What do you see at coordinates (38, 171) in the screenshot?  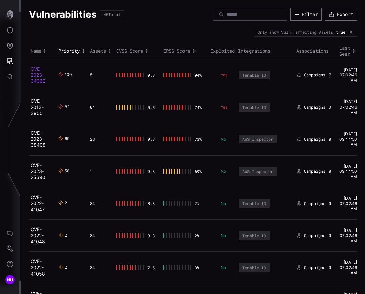 I see `a: CVE-2023-25690` at bounding box center [38, 171].